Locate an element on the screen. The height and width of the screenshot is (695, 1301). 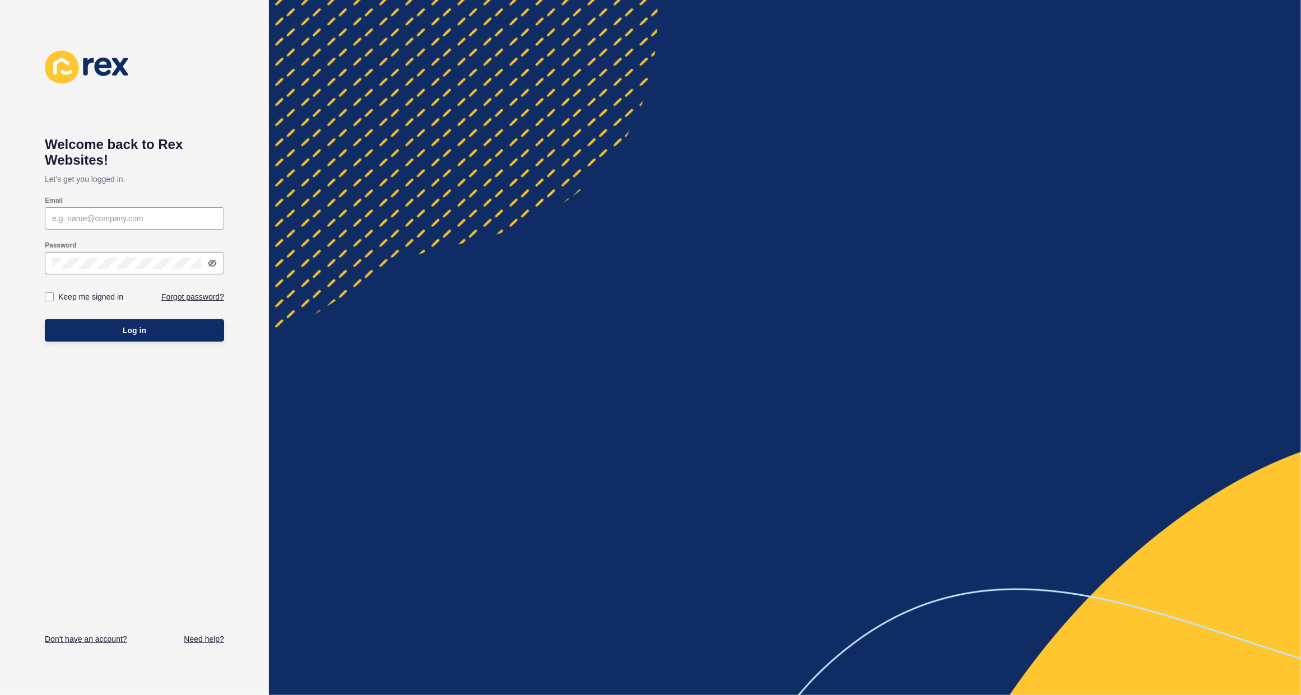
label: Email is located at coordinates (54, 201).